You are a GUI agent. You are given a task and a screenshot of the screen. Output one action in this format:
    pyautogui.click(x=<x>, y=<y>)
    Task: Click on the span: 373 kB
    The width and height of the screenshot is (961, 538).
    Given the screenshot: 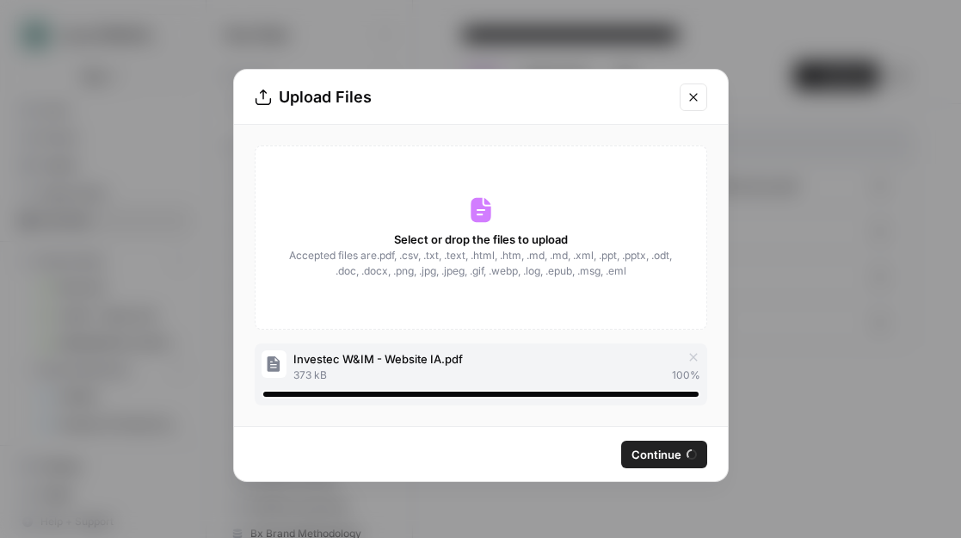 What is the action you would take?
    pyautogui.click(x=310, y=375)
    